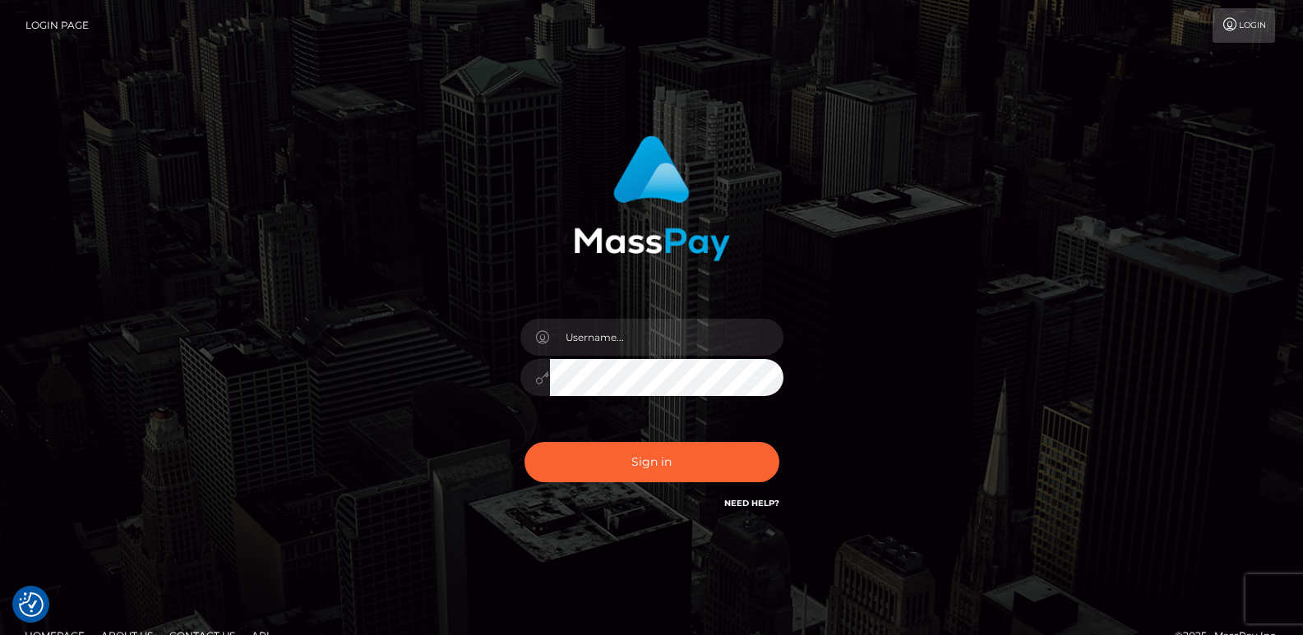 The image size is (1303, 635). I want to click on img: Revisit consent button, so click(31, 605).